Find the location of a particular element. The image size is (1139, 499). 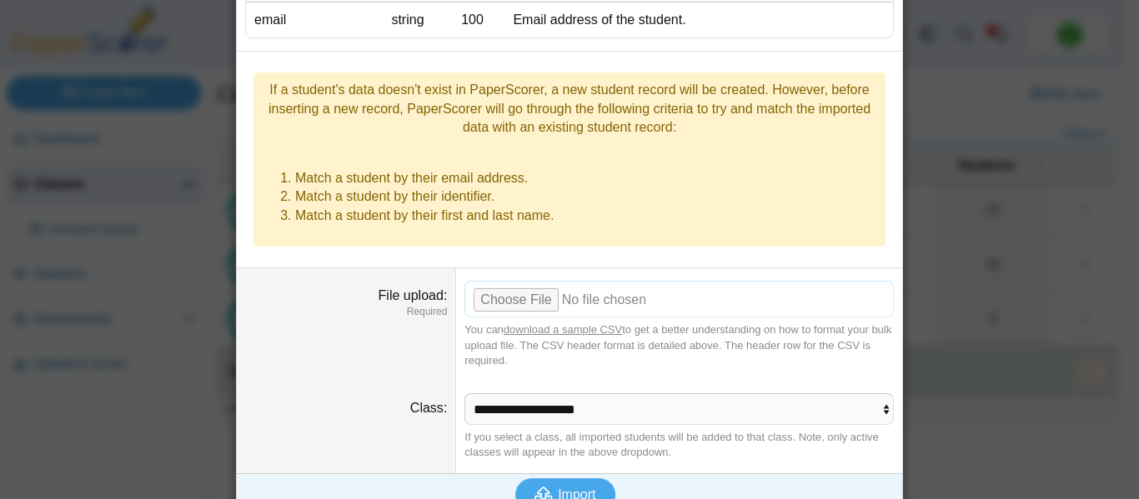

div: If a student's data doesn't exist in PaperScorer, a new student record will be created. However, ... is located at coordinates (569, 108).